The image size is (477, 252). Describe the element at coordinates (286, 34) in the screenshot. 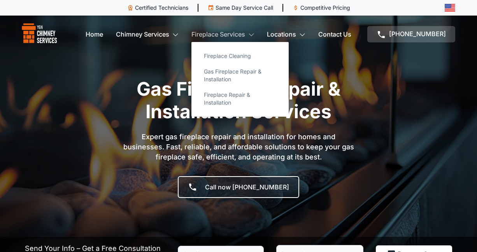

I see `a: Locations` at that location.